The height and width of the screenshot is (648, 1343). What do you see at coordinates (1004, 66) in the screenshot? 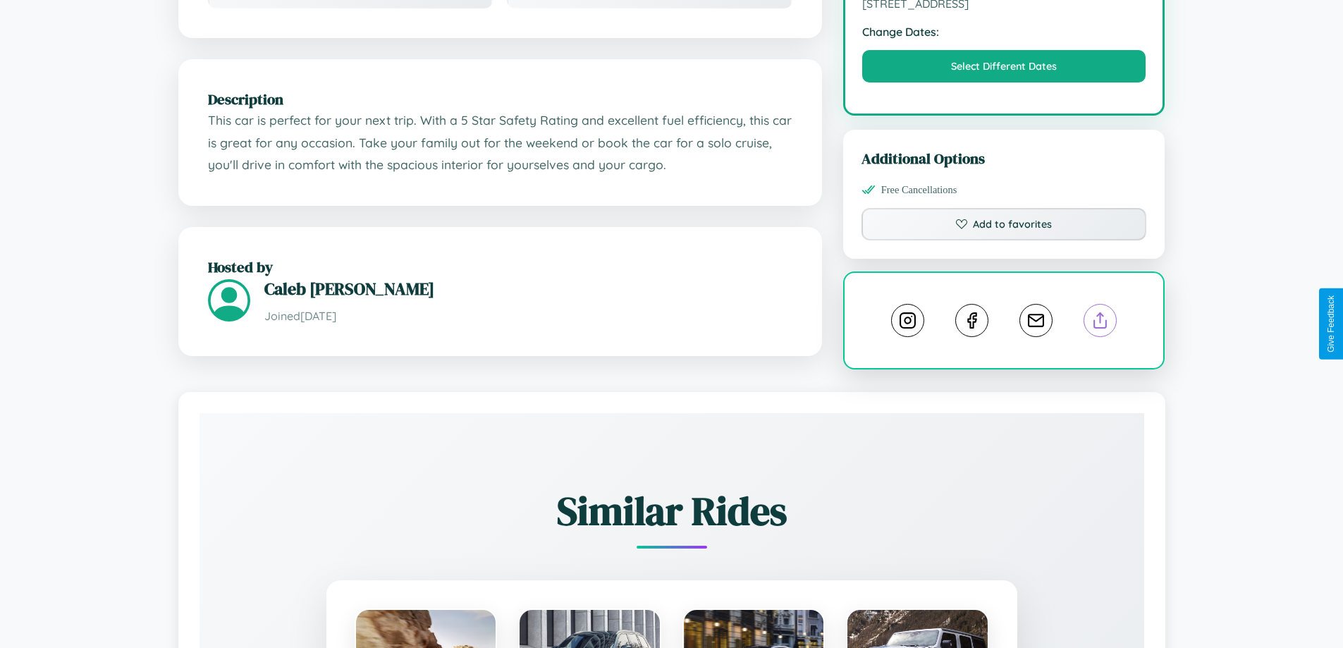
I see `button: Select Different Dates` at bounding box center [1004, 66].